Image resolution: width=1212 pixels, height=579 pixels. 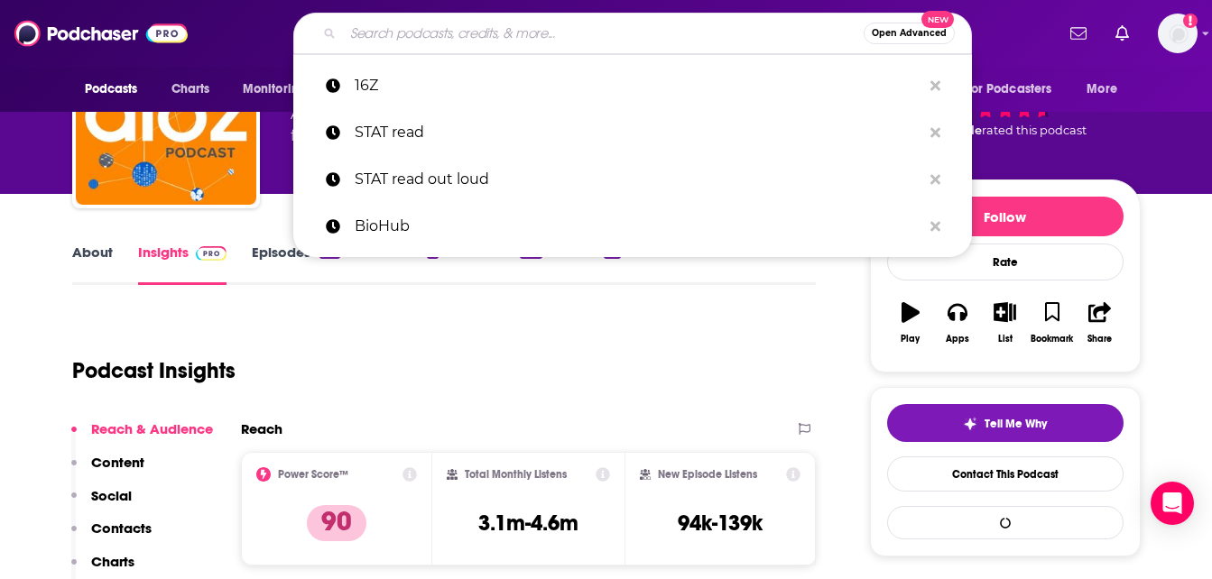 I want to click on h3: 94k-139k, so click(x=720, y=524).